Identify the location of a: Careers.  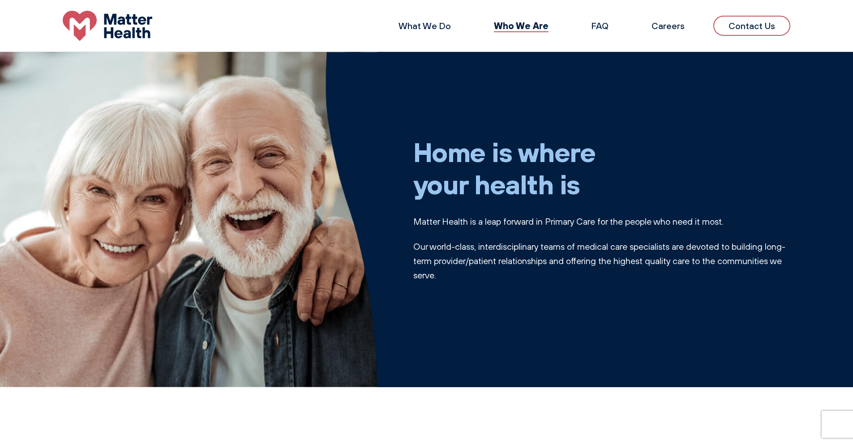
(668, 26).